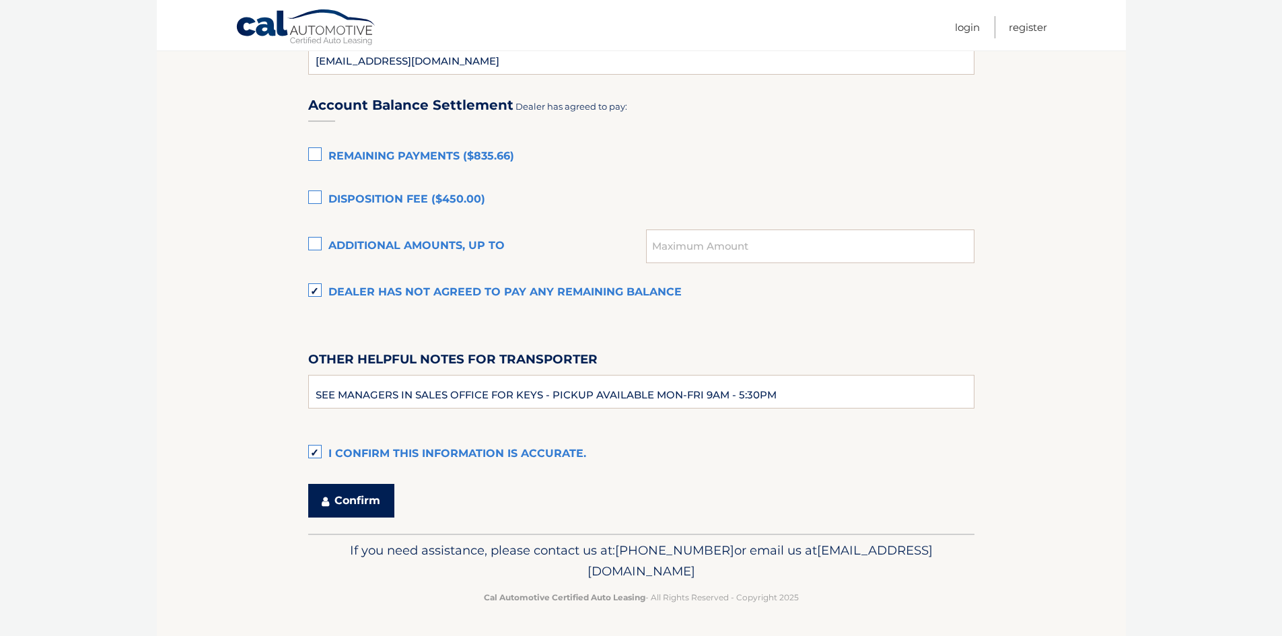  What do you see at coordinates (306, 28) in the screenshot?
I see `a: Cal Automotive` at bounding box center [306, 28].